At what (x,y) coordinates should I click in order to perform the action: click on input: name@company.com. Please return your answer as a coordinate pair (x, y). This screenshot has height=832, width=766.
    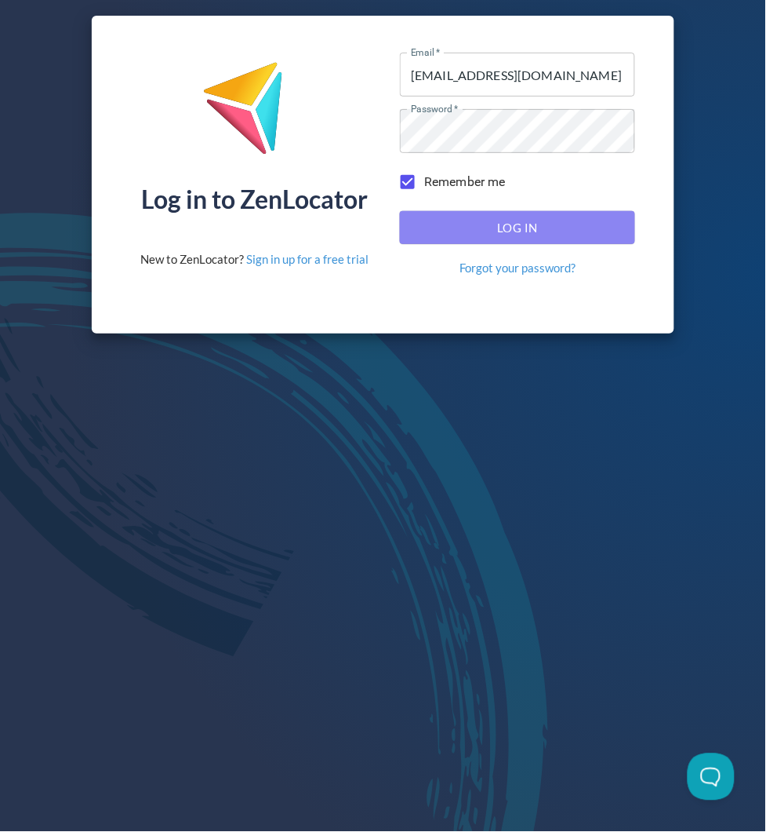
    Looking at the image, I should click on (518, 75).